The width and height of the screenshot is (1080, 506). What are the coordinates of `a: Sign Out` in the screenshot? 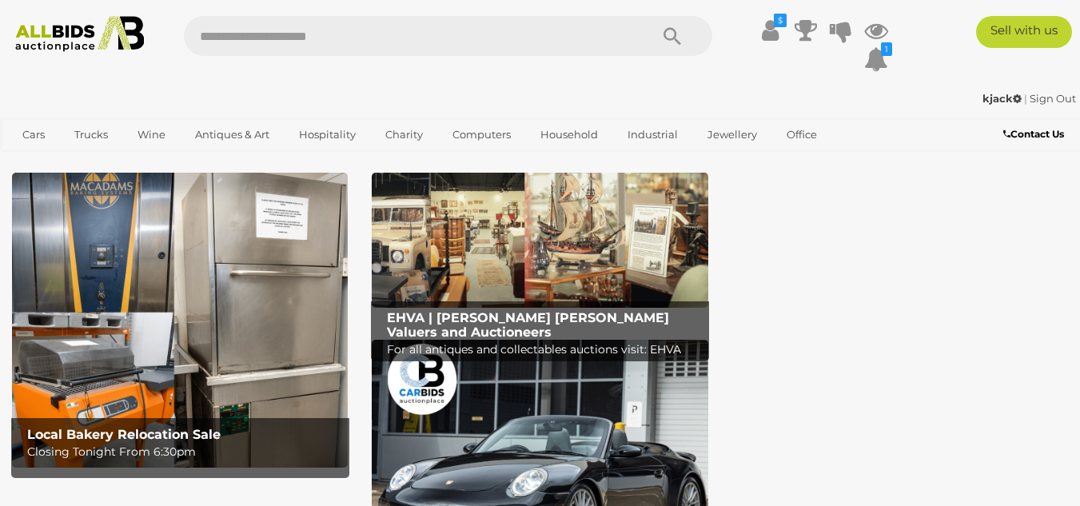 It's located at (1053, 98).